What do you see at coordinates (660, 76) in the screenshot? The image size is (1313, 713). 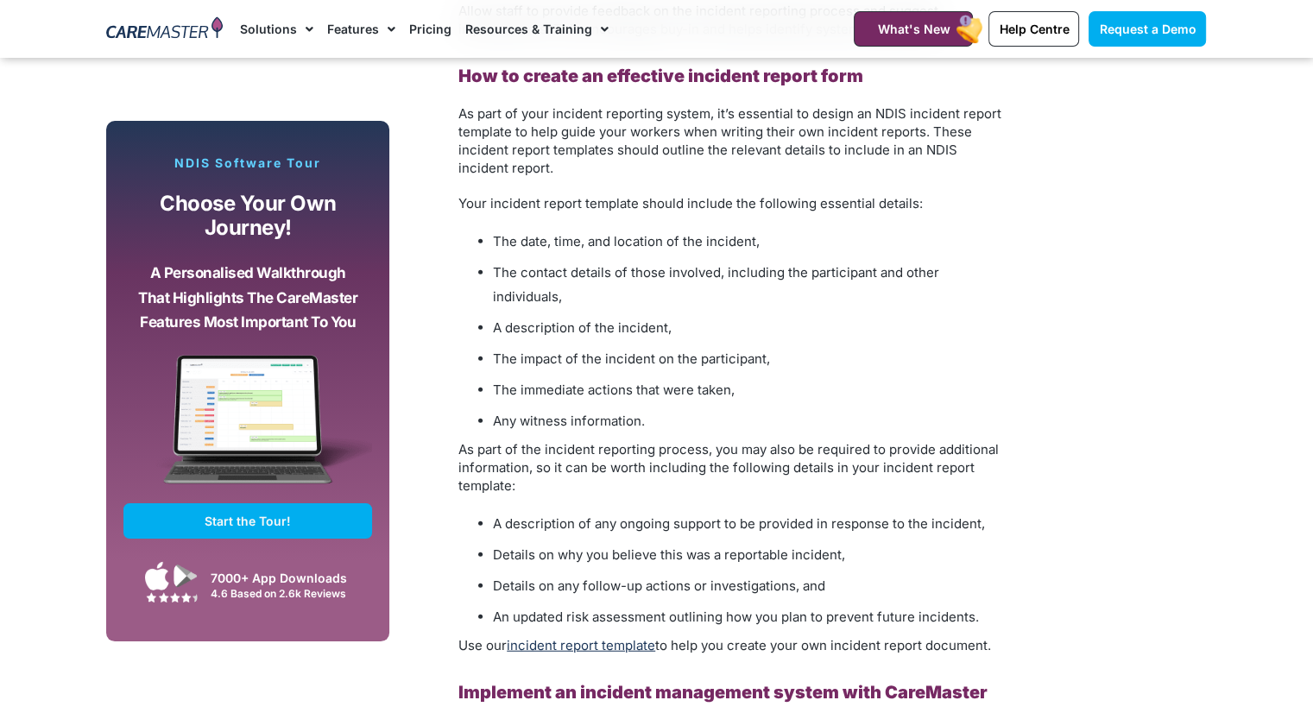 I see `b: How to create an effective incident report form` at bounding box center [660, 76].